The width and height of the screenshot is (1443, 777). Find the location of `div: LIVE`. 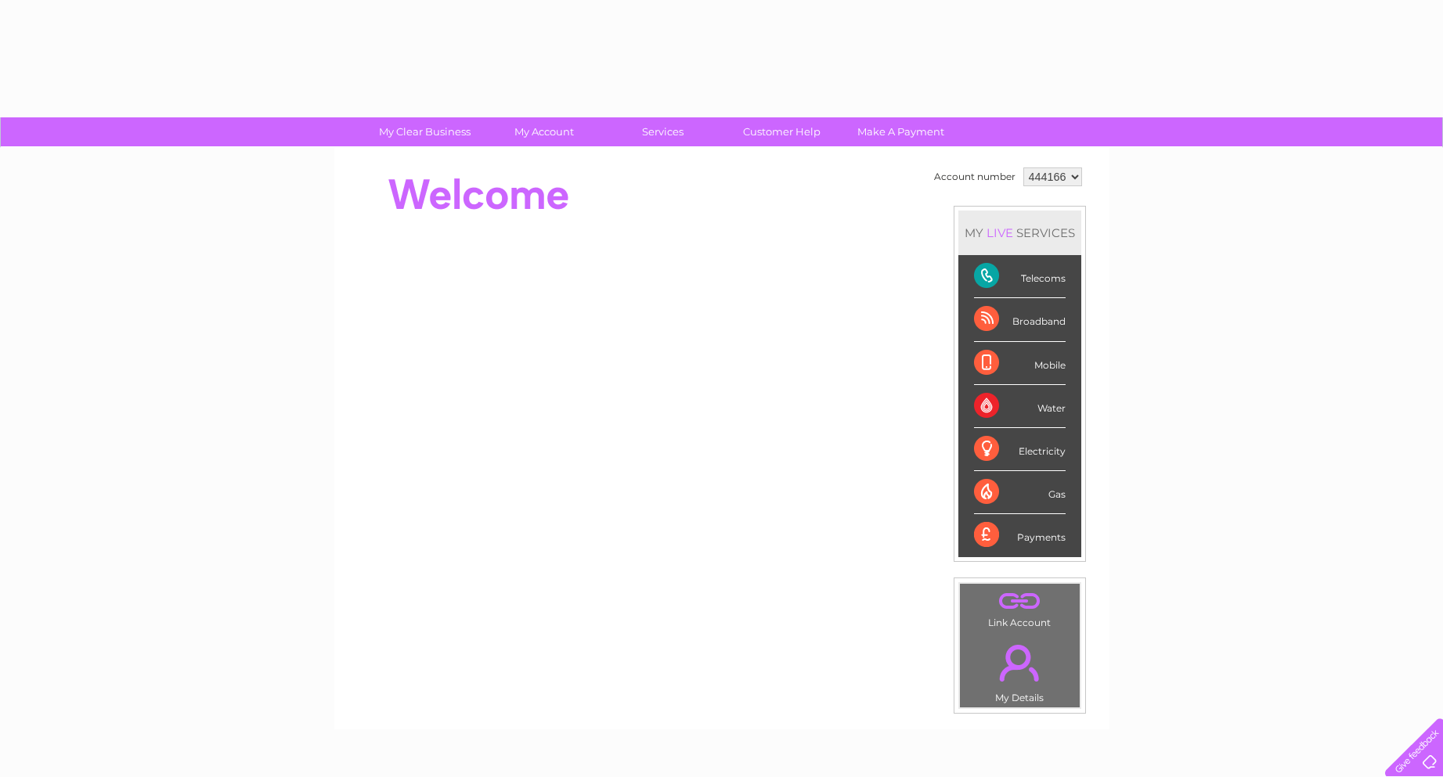

div: LIVE is located at coordinates (1000, 232).